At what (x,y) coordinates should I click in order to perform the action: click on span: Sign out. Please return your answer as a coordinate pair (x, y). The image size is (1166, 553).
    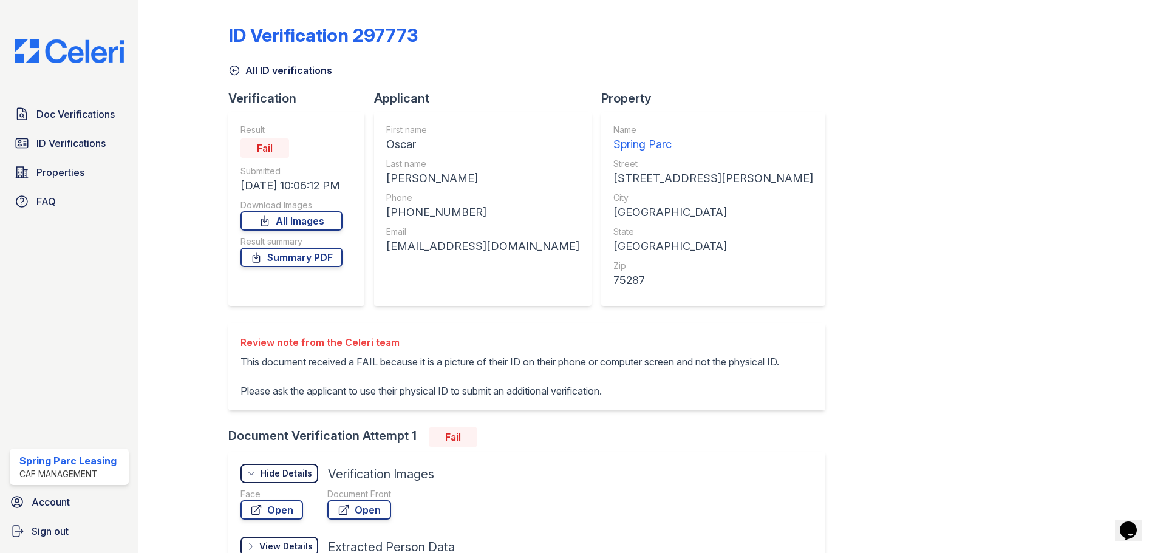
    Looking at the image, I should click on (50, 531).